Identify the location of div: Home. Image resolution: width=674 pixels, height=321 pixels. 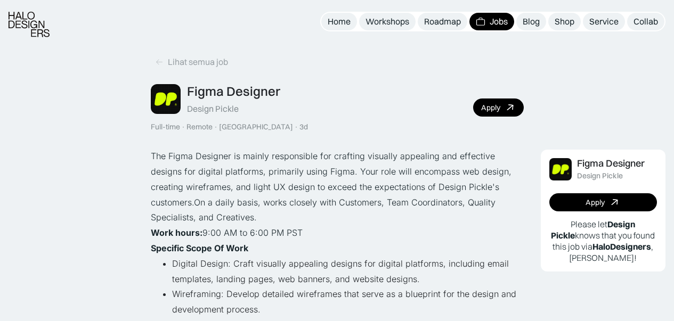
(339, 21).